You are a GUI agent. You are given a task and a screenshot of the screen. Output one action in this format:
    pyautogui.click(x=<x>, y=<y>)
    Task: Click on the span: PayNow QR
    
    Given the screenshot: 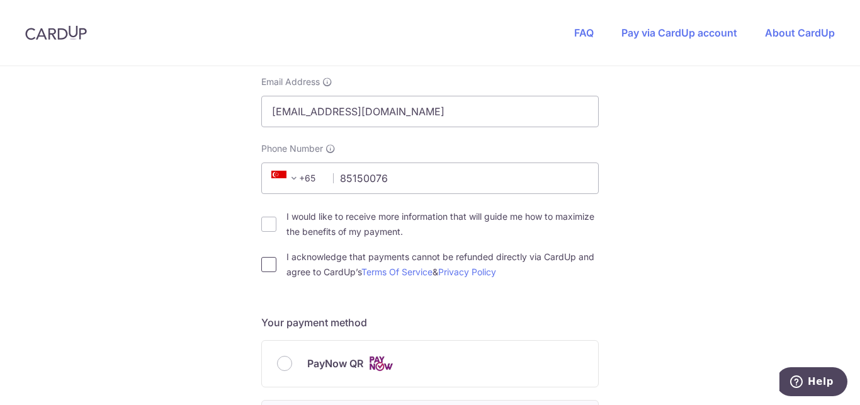 What is the action you would take?
    pyautogui.click(x=335, y=363)
    